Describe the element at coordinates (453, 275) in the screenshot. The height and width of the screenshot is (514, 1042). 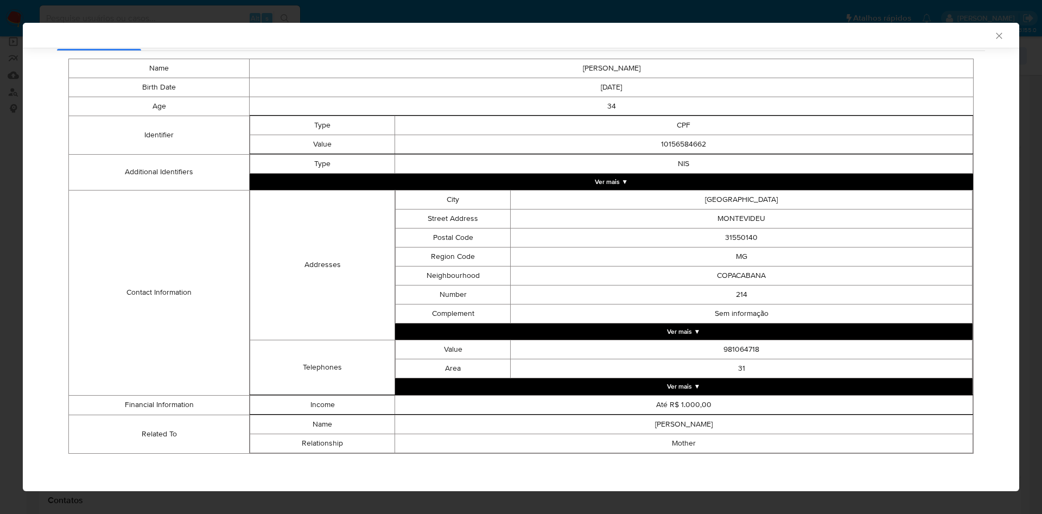
I see `td: Neighbourhood` at that location.